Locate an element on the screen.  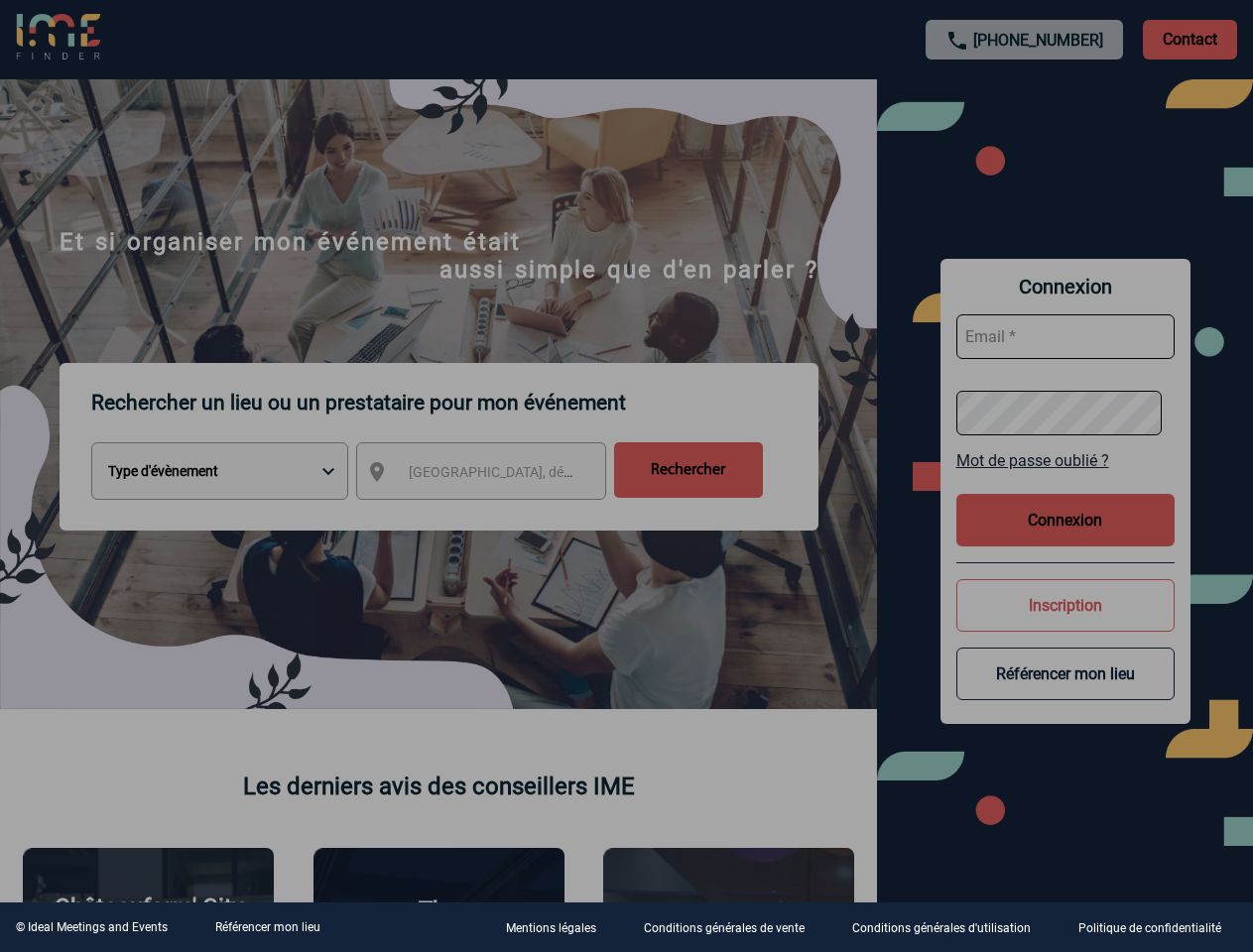
a: Conditions générales de vente is located at coordinates (732, 927).